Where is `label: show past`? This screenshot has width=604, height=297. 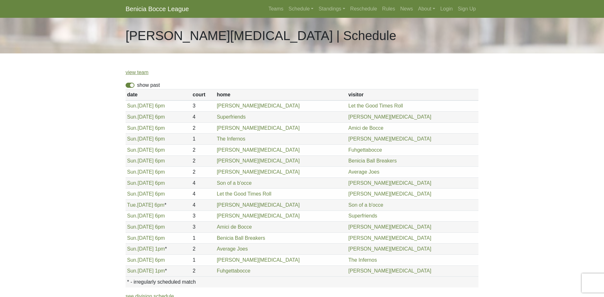
label: show past is located at coordinates (148, 85).